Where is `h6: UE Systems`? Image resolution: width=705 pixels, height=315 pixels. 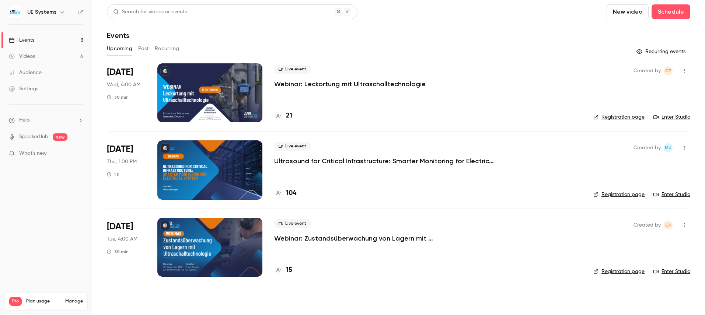
h6: UE Systems is located at coordinates (42, 12).